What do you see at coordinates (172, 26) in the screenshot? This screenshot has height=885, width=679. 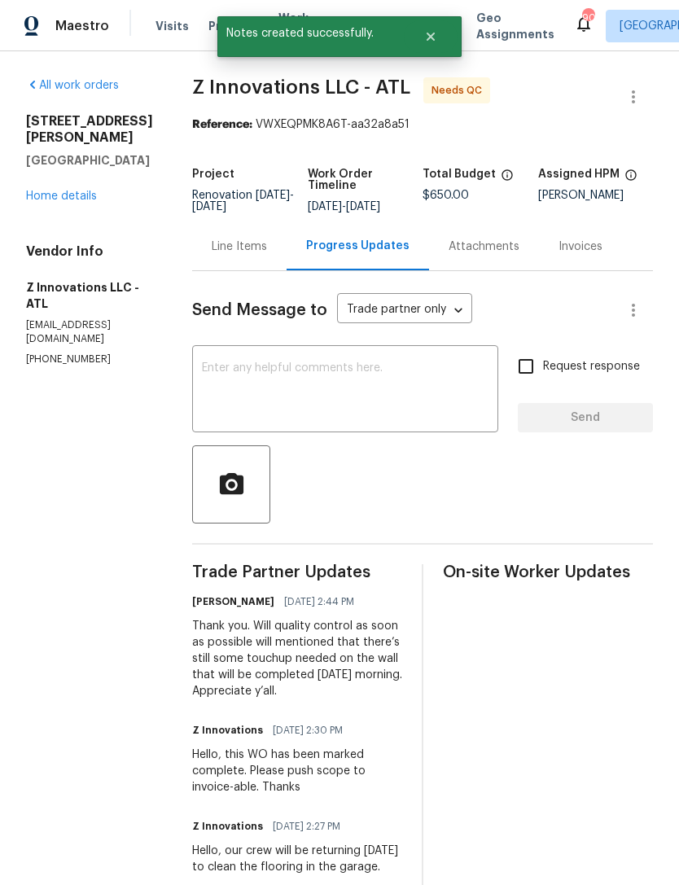 I see `span: Visits` at bounding box center [172, 26].